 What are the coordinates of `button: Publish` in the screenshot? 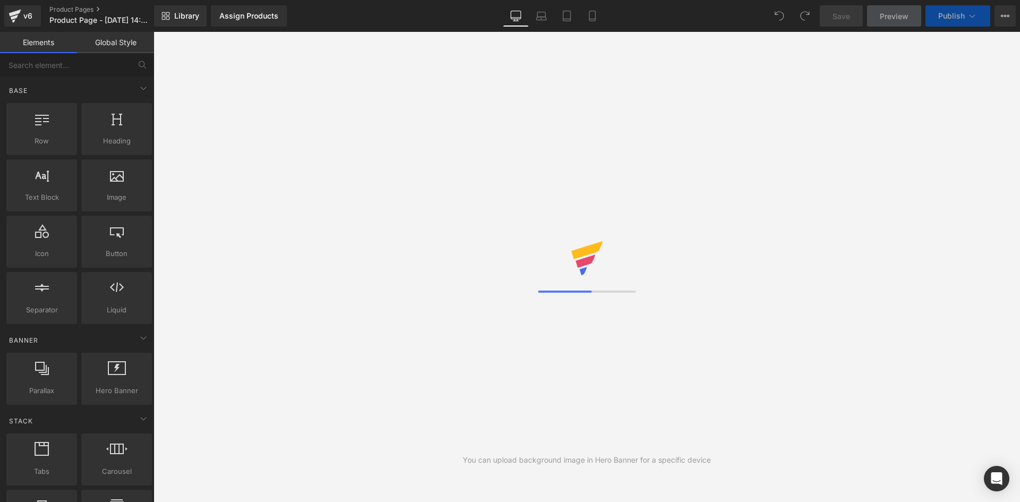 It's located at (958, 16).